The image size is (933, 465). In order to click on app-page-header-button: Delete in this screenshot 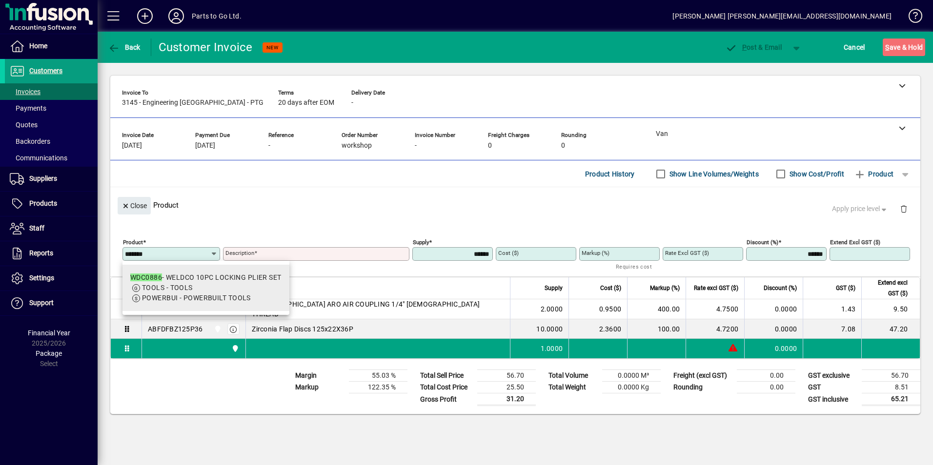, I will do `click(903, 209)`.